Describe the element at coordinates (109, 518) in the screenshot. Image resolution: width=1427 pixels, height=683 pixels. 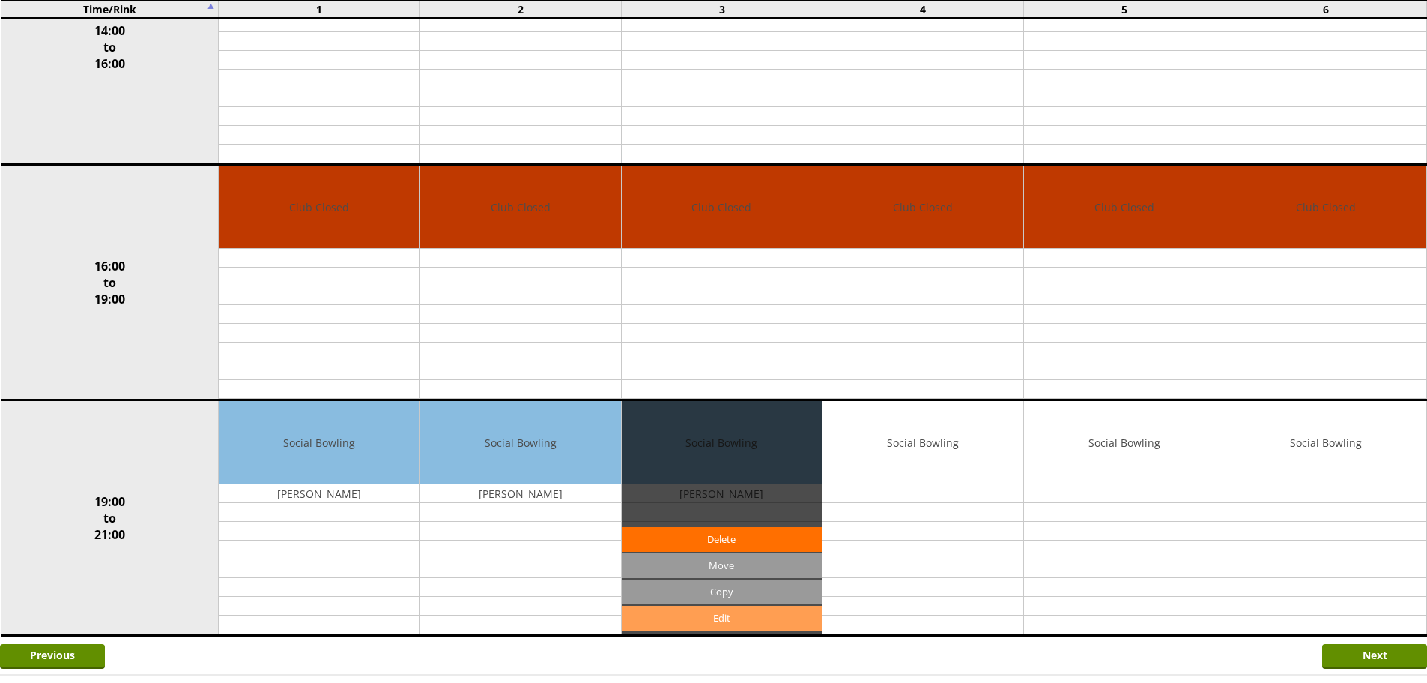
I see `td: 19:00 to 21:00` at that location.